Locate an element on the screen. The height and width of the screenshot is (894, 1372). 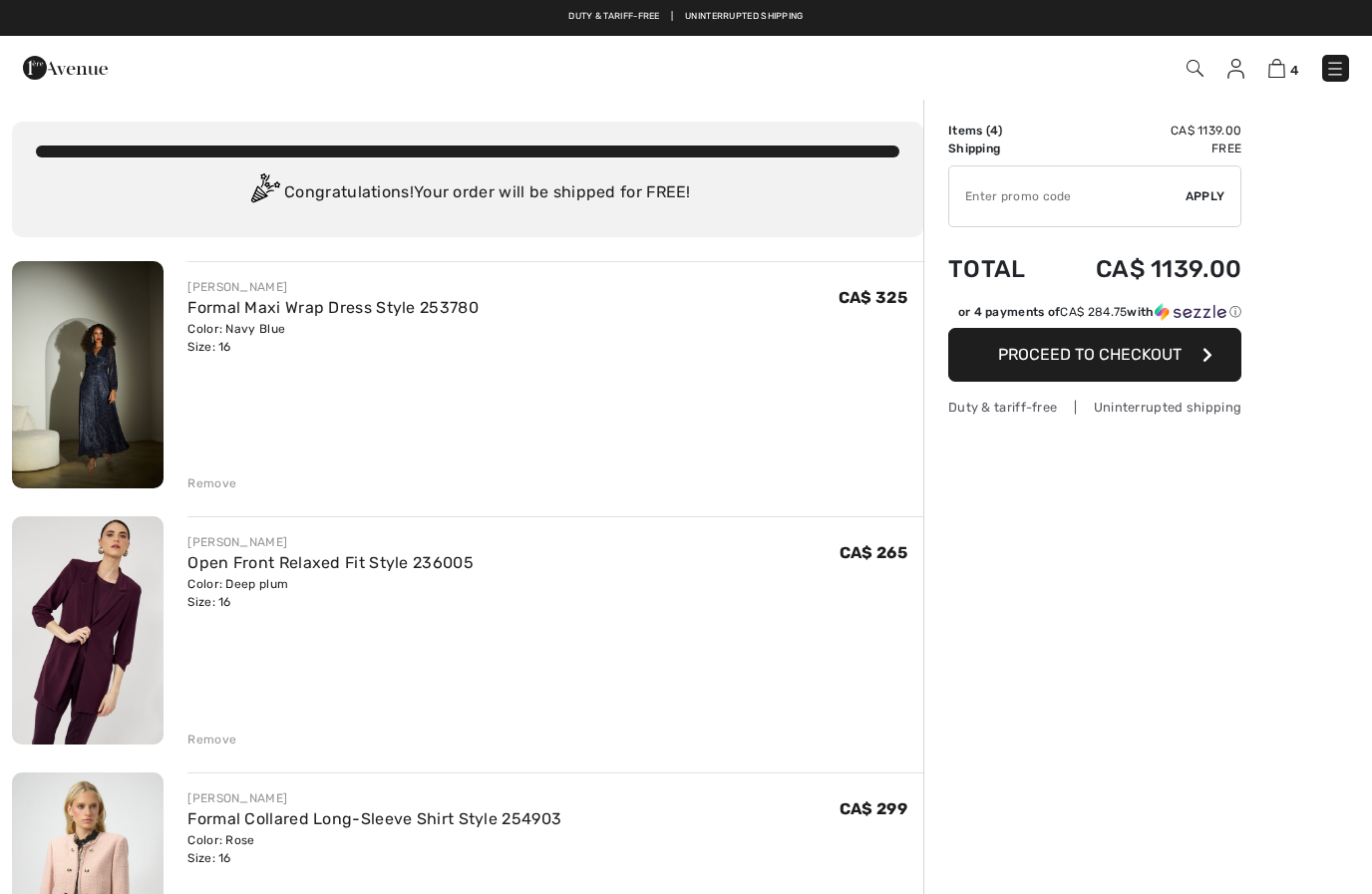
td: Total is located at coordinates (999, 269).